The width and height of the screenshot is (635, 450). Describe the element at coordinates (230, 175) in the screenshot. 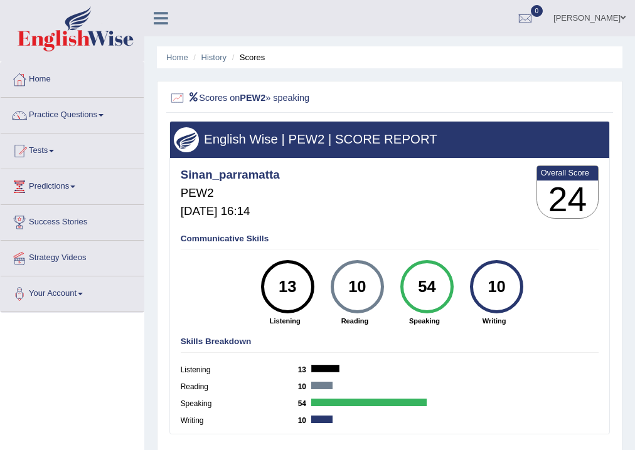

I see `h4: Sinan_parramatta` at that location.